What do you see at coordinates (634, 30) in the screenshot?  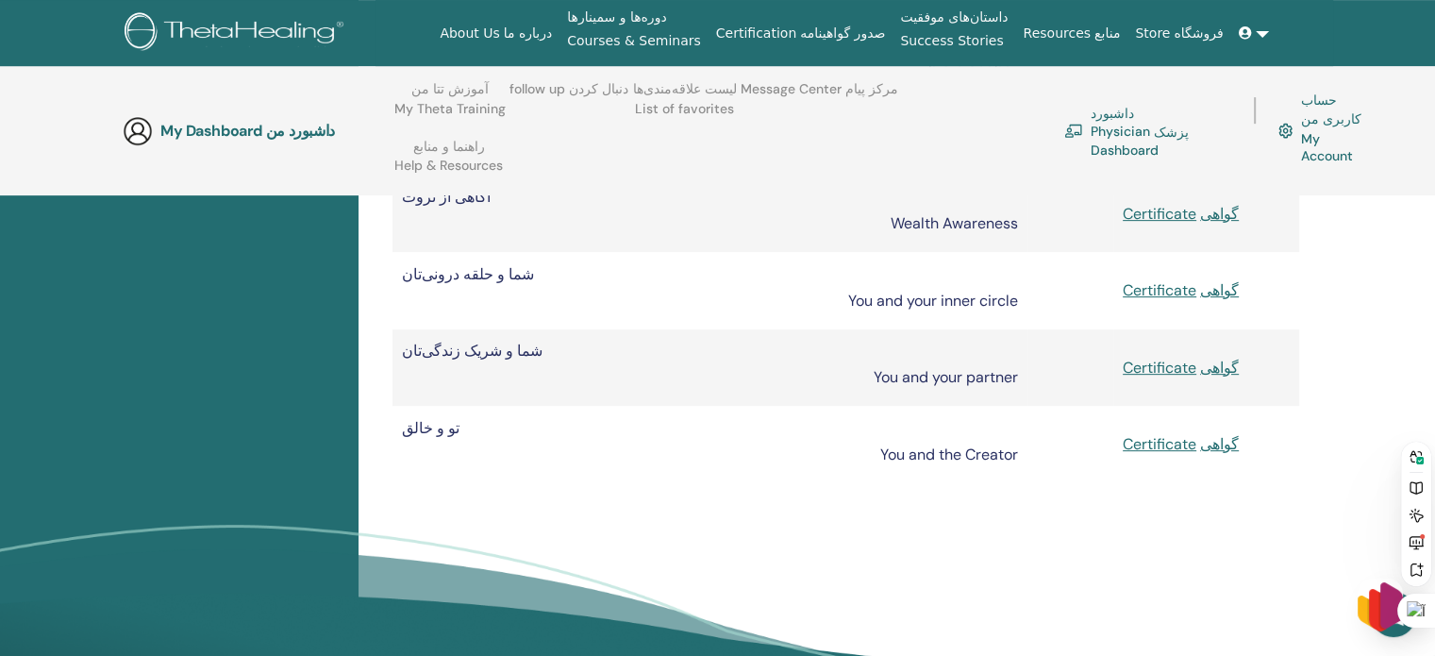 I see `font: دوره‌ها و سمینارها` at bounding box center [634, 30].